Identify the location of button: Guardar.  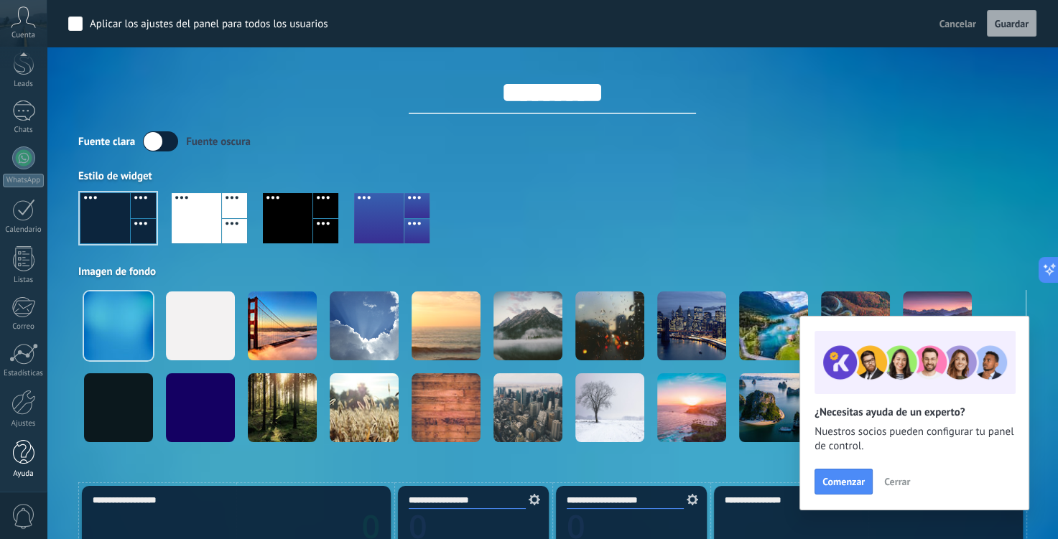
(1011, 24).